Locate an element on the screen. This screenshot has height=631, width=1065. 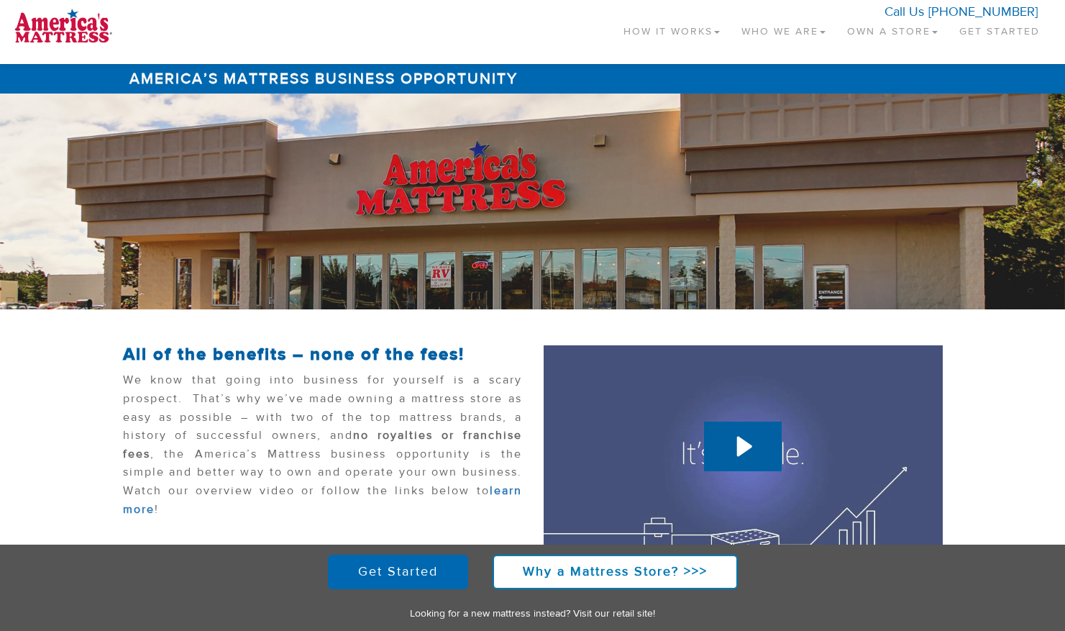
a: Own a Store is located at coordinates (893, 28).